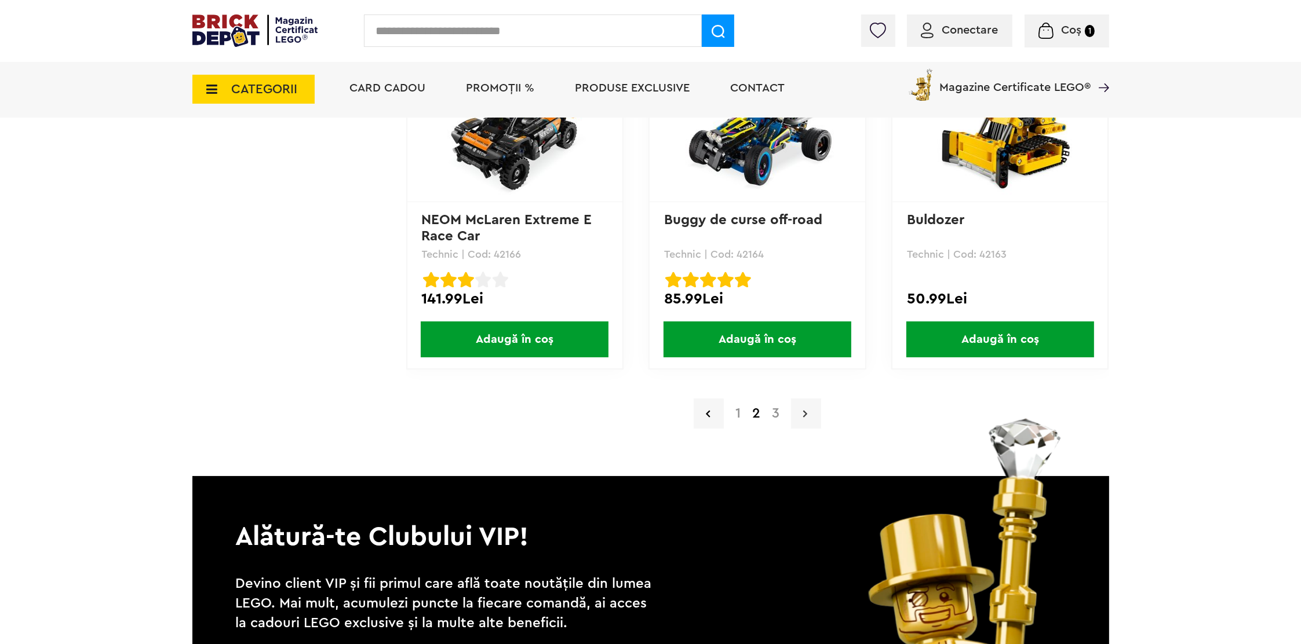 This screenshot has width=1301, height=644. I want to click on img: NEOM McLaren Extreme E Race Car, so click(515, 118).